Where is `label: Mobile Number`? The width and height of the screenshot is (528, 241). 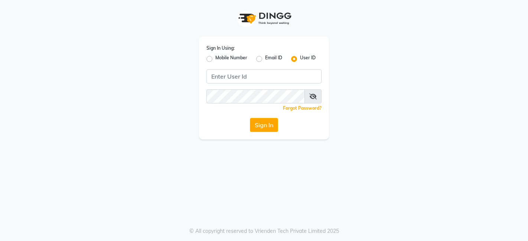 label: Mobile Number is located at coordinates (231, 59).